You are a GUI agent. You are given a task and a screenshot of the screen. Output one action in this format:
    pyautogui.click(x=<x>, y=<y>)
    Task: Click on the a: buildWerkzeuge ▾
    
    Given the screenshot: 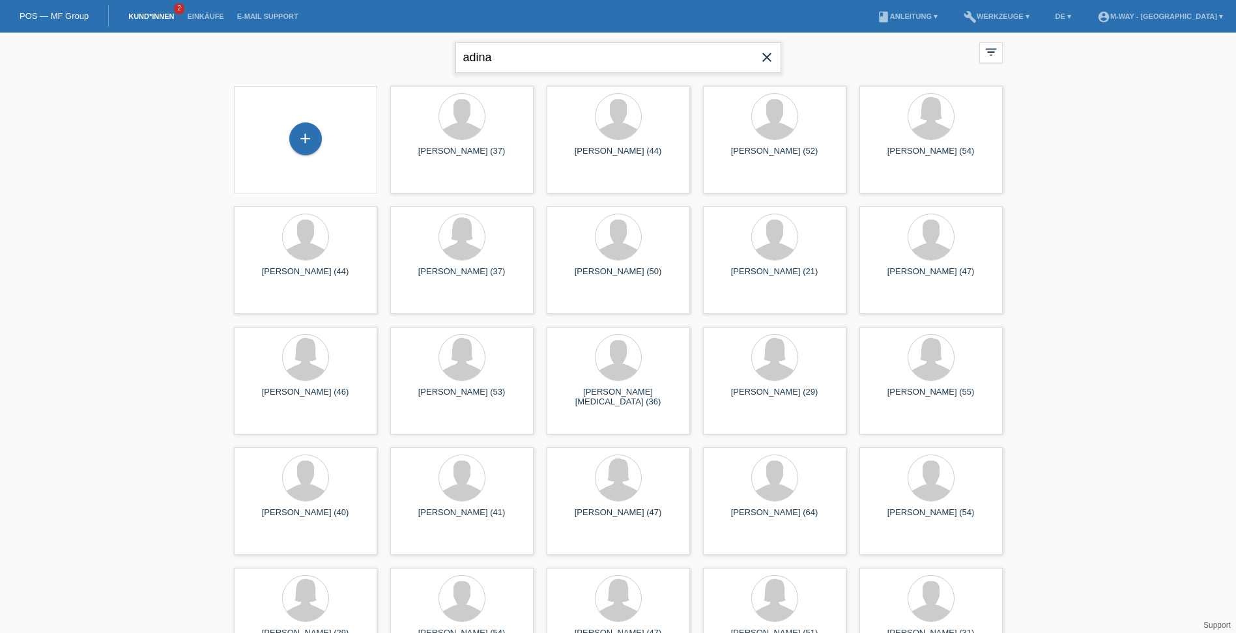 What is the action you would take?
    pyautogui.click(x=996, y=16)
    